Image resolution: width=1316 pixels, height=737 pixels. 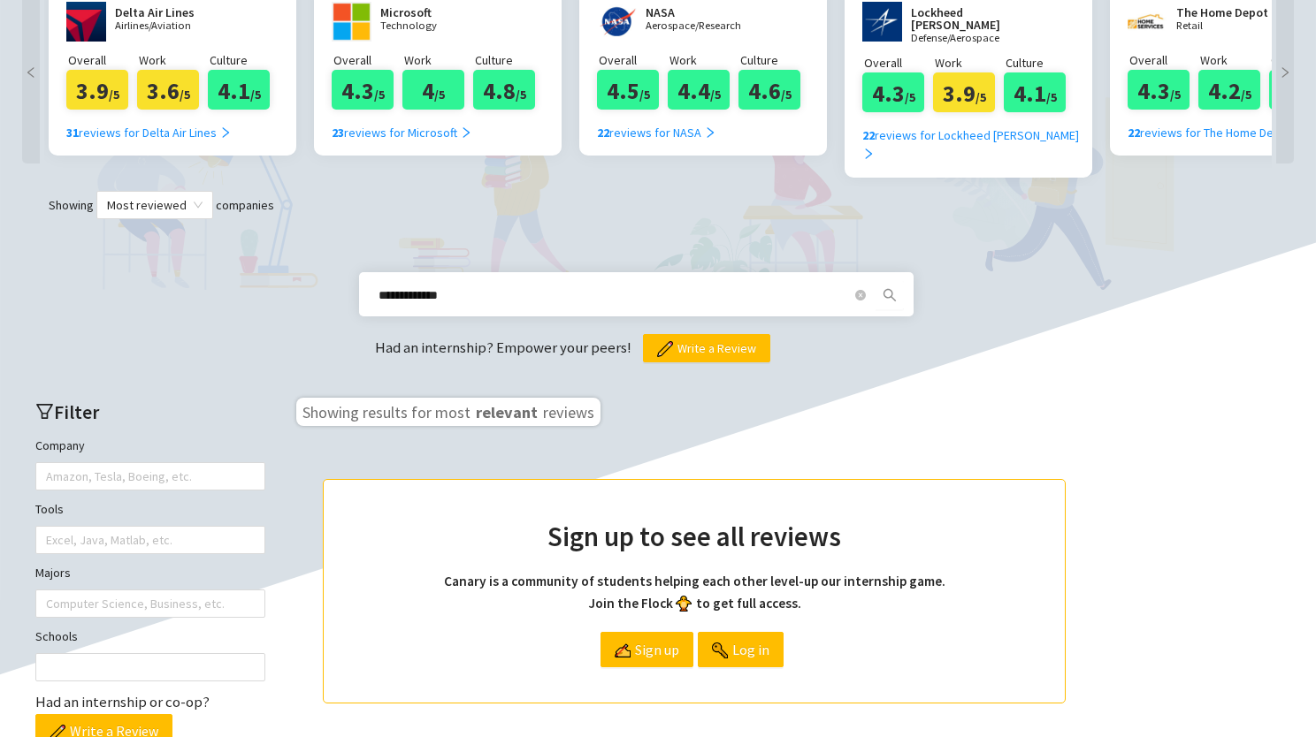 I want to click on img: login.png, so click(x=720, y=651).